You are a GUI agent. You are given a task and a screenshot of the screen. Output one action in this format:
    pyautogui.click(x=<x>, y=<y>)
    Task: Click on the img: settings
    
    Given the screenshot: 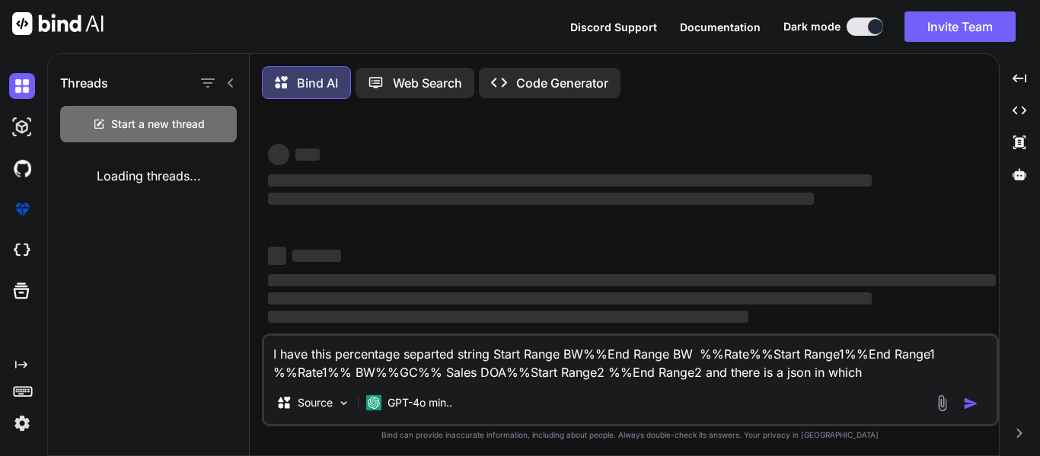 What is the action you would take?
    pyautogui.click(x=22, y=423)
    